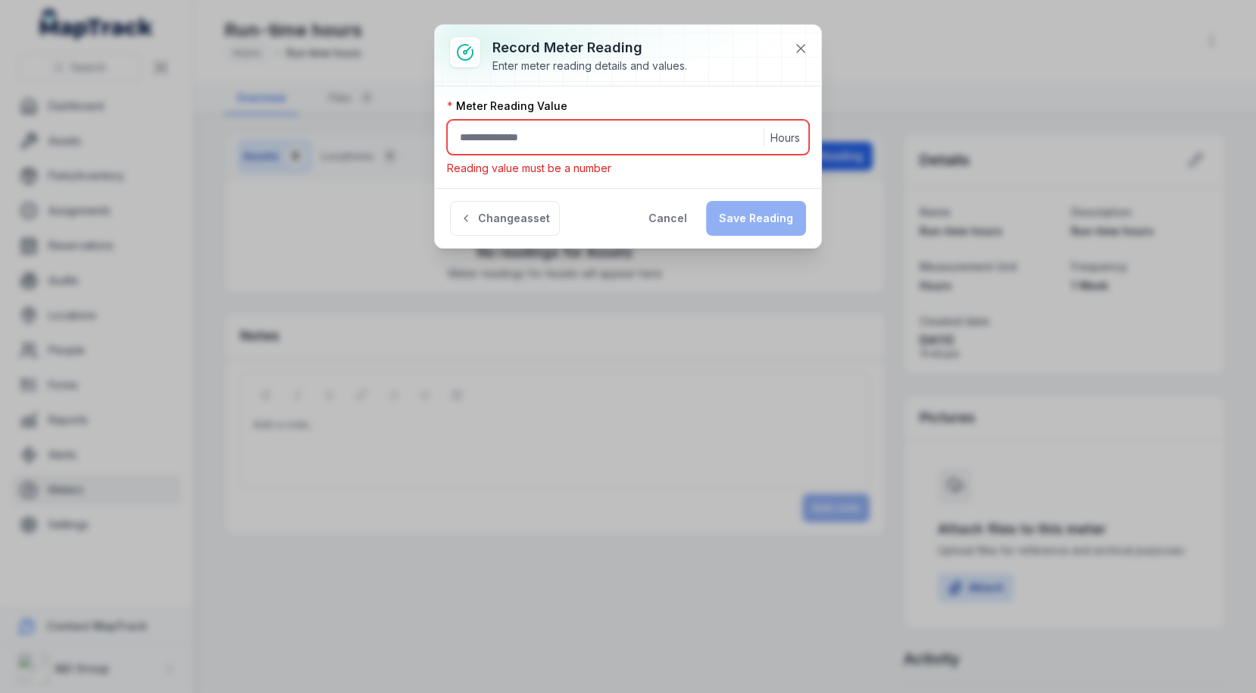 This screenshot has width=1256, height=693. Describe the element at coordinates (628, 168) in the screenshot. I see `p: Reading value must be a number` at that location.